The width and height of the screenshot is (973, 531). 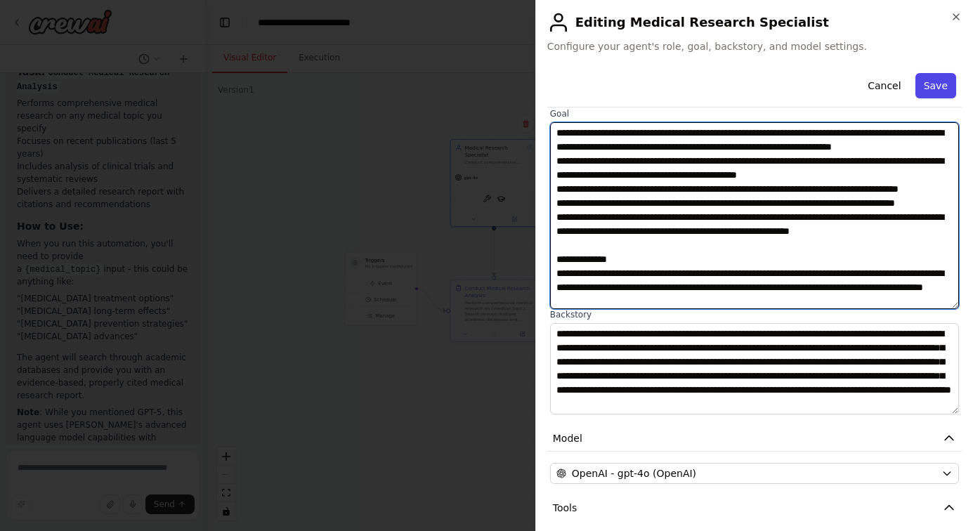 I want to click on span: Model, so click(x=568, y=438).